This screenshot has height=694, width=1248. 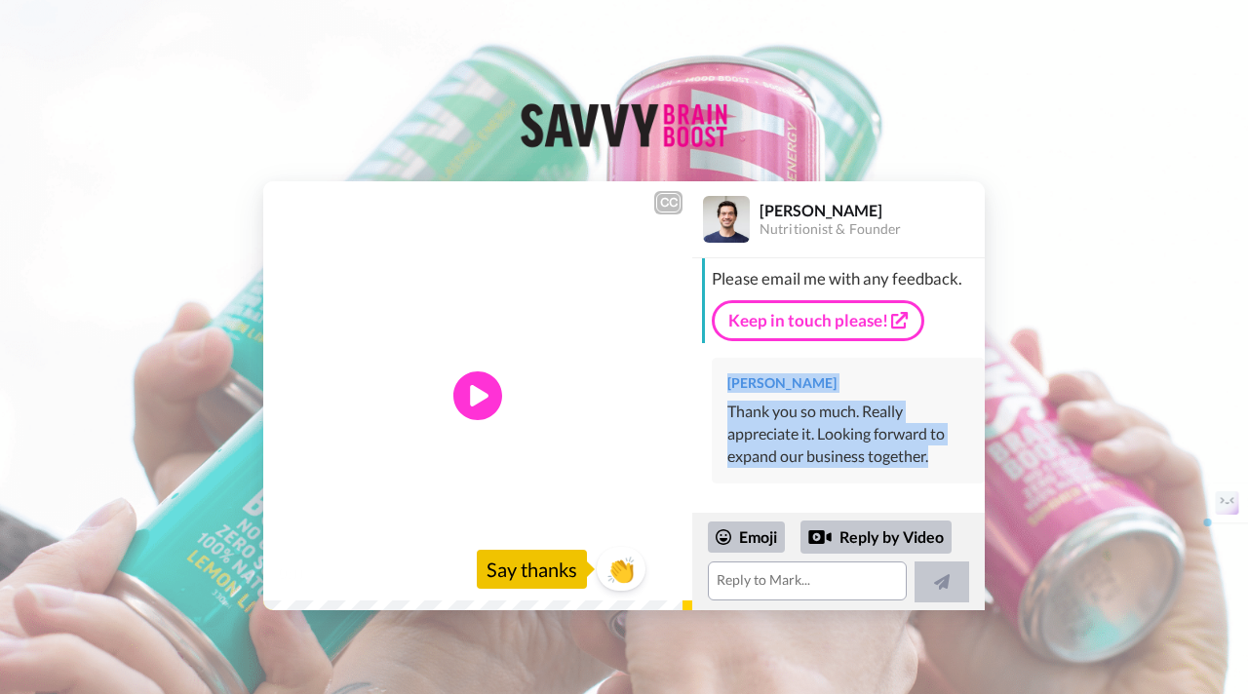 What do you see at coordinates (818, 321) in the screenshot?
I see `a: Keep in touch please!` at bounding box center [818, 321].